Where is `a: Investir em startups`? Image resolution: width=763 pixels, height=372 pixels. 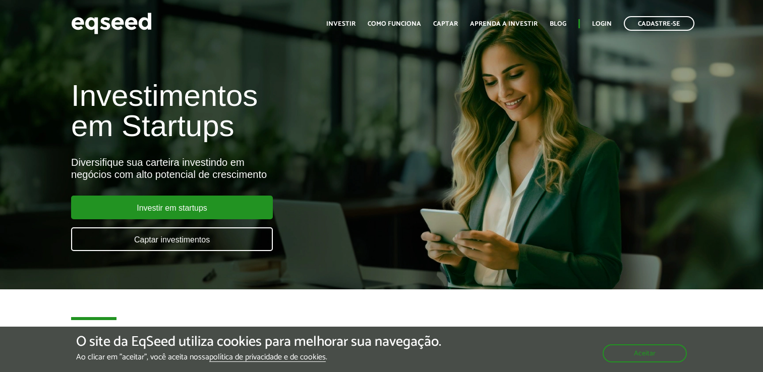 a: Investir em startups is located at coordinates (172, 207).